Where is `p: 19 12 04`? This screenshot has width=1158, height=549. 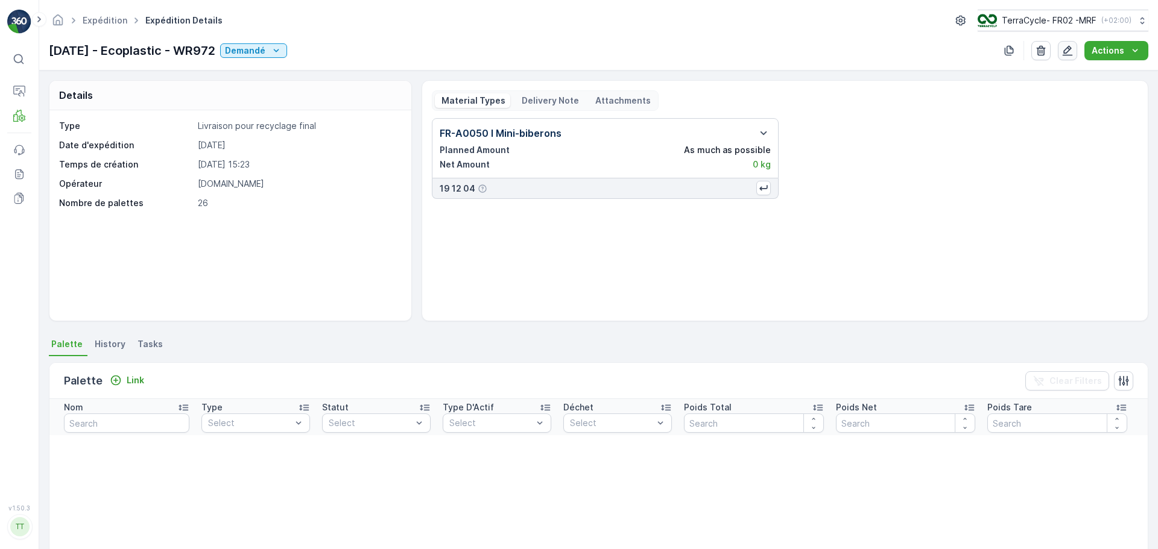
p: 19 12 04 is located at coordinates (457, 189).